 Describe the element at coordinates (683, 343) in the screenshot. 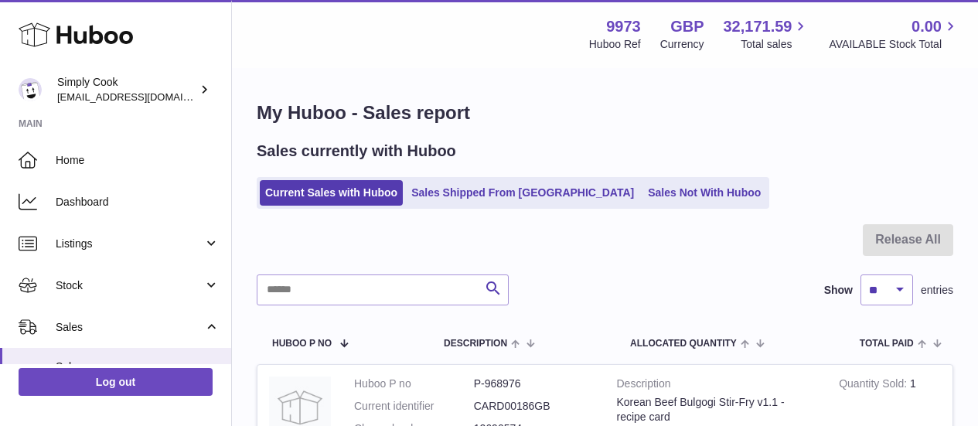

I see `span: ALLOCATED Quantity` at that location.